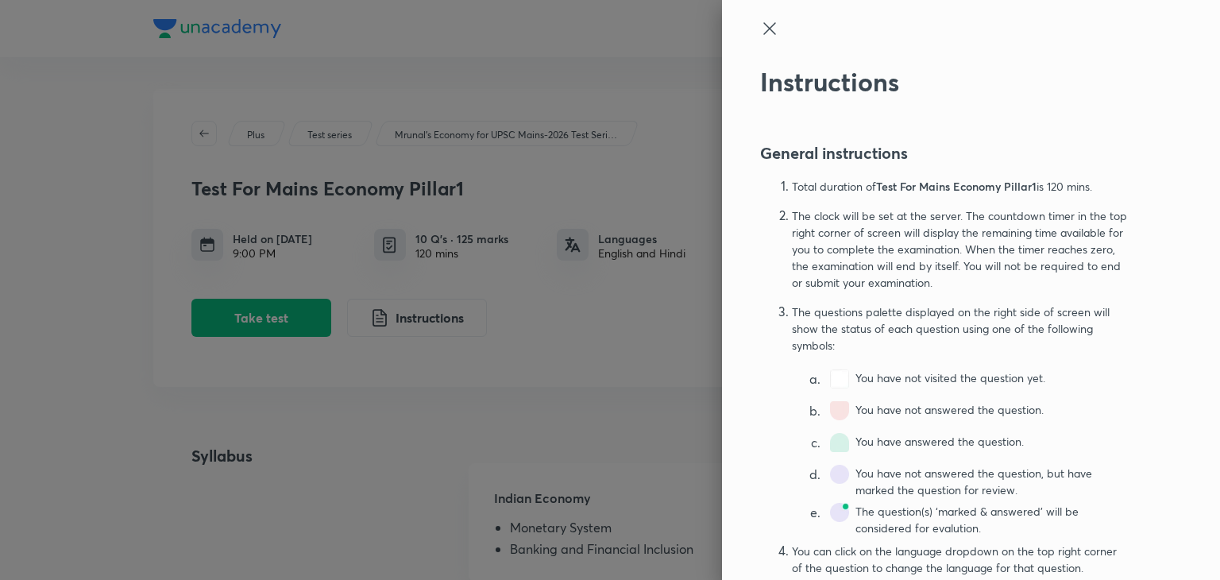 This screenshot has height=580, width=1220. I want to click on img: not-answered, so click(839, 411).